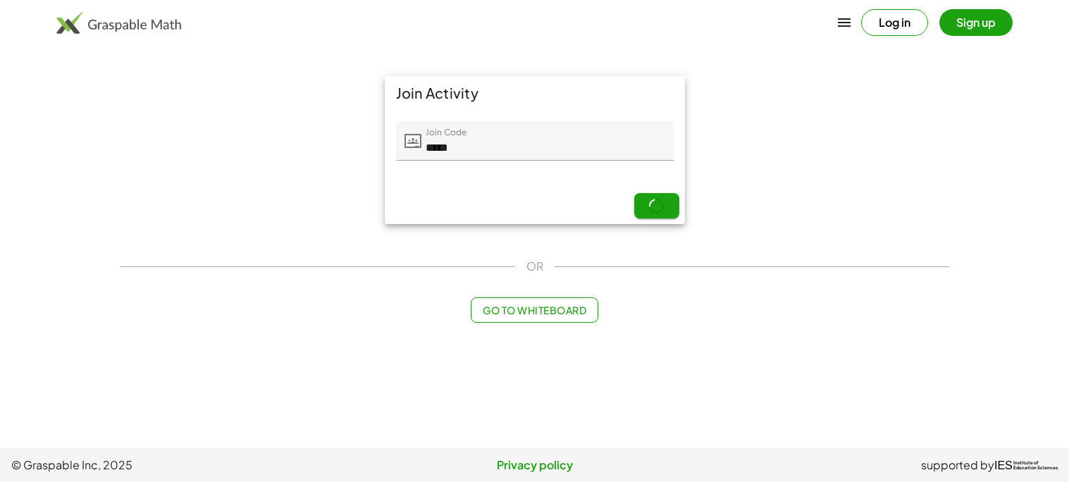  What do you see at coordinates (1003, 465) in the screenshot?
I see `span: IES` at bounding box center [1003, 465].